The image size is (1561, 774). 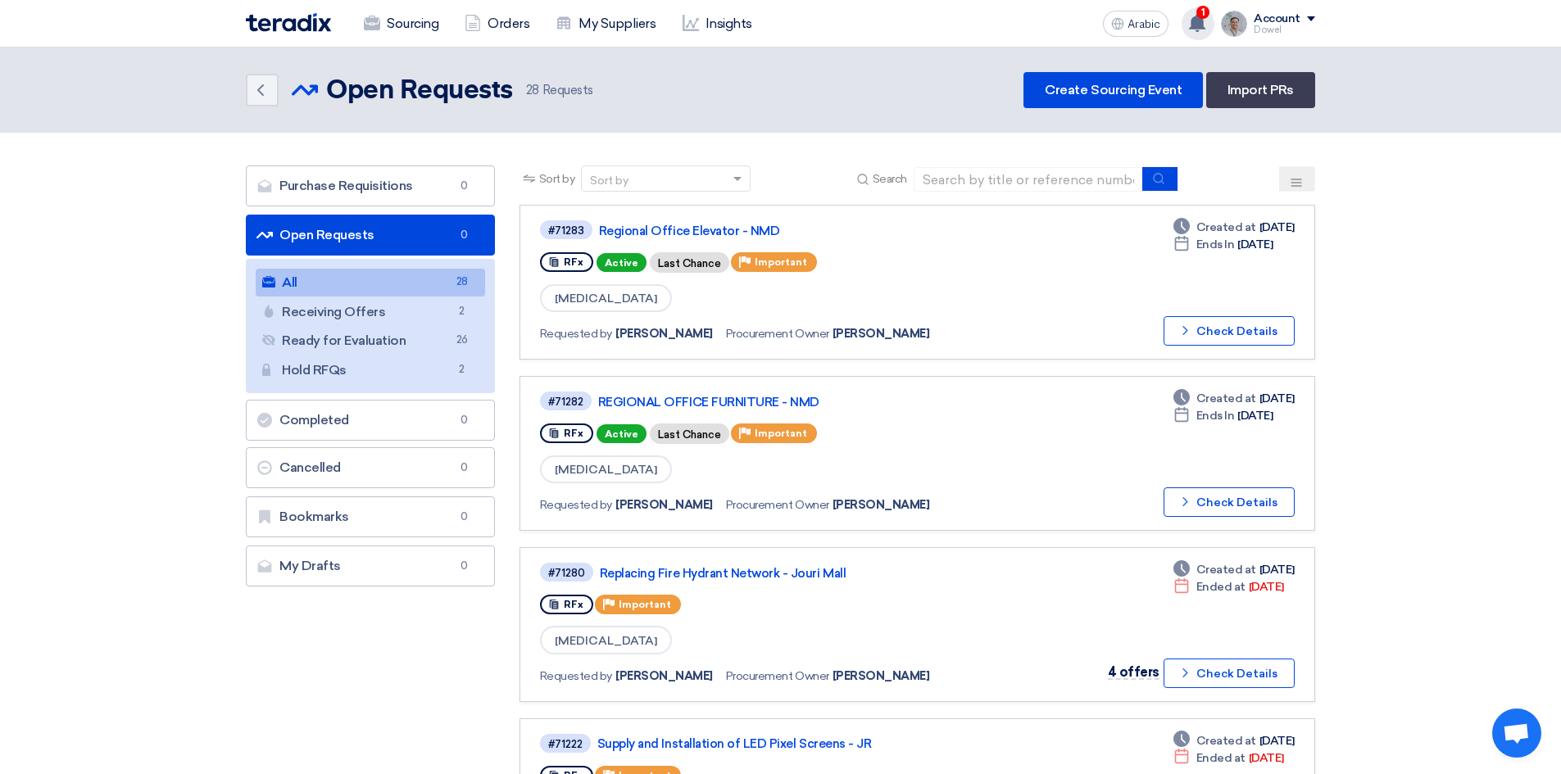 What do you see at coordinates (802, 744) in the screenshot?
I see `a: Supply and Installation of LED Pixel Screens - JR` at bounding box center [802, 744].